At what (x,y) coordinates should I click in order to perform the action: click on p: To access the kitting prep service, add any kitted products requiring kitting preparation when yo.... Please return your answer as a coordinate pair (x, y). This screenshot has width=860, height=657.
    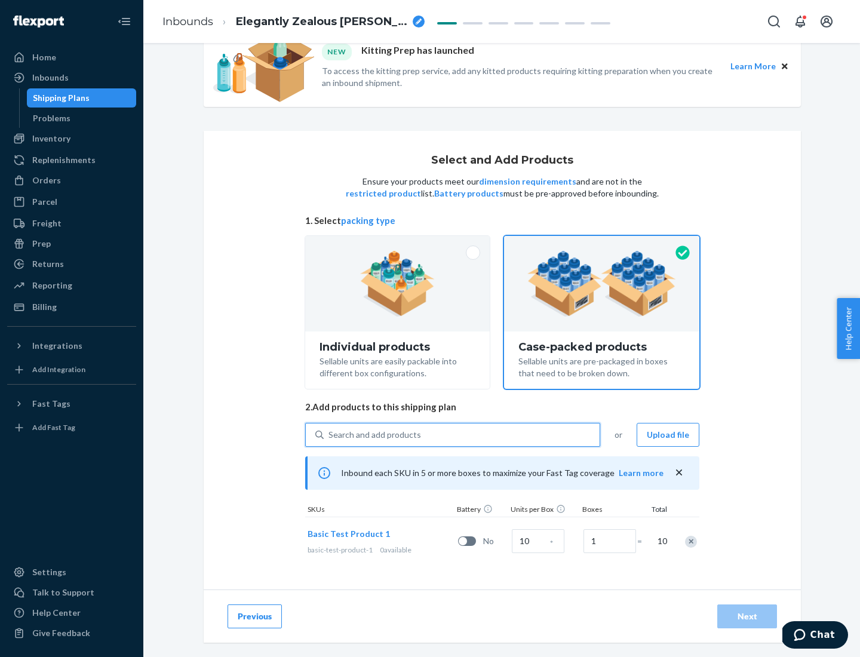
    Looking at the image, I should click on (521, 77).